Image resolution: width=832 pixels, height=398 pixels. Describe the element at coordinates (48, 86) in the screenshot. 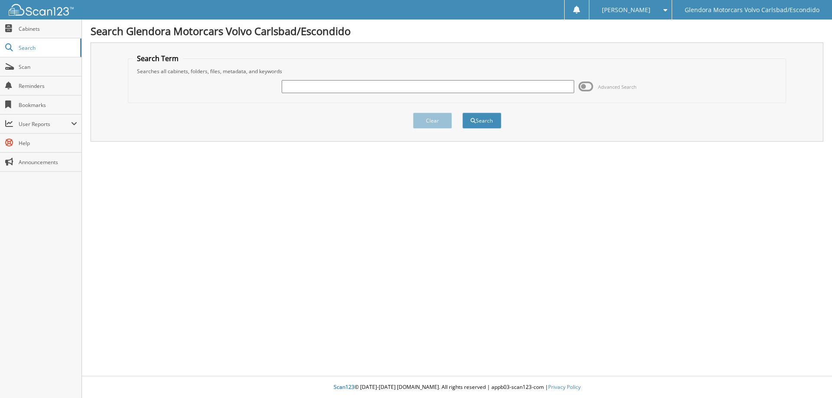

I see `span: Reminders` at that location.